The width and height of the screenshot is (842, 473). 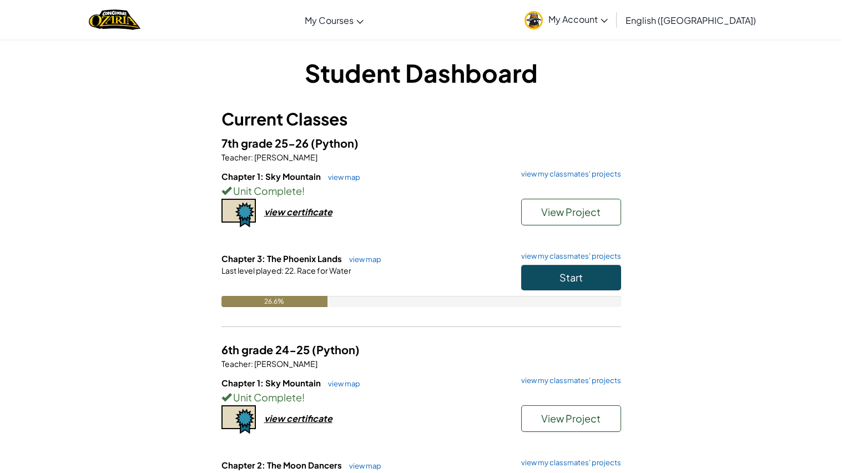 What do you see at coordinates (578, 19) in the screenshot?
I see `span: My Account` at bounding box center [578, 19].